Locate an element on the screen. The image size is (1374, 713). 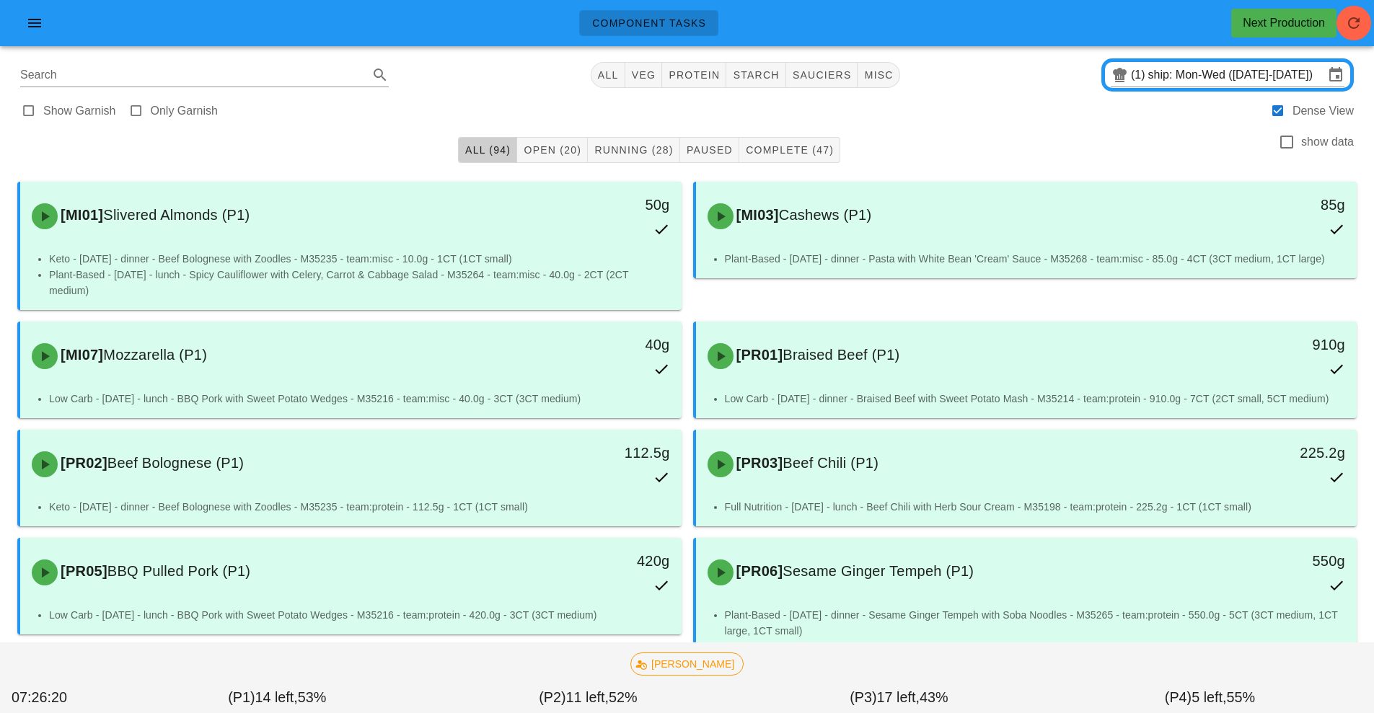
span: Paused is located at coordinates (709, 150).